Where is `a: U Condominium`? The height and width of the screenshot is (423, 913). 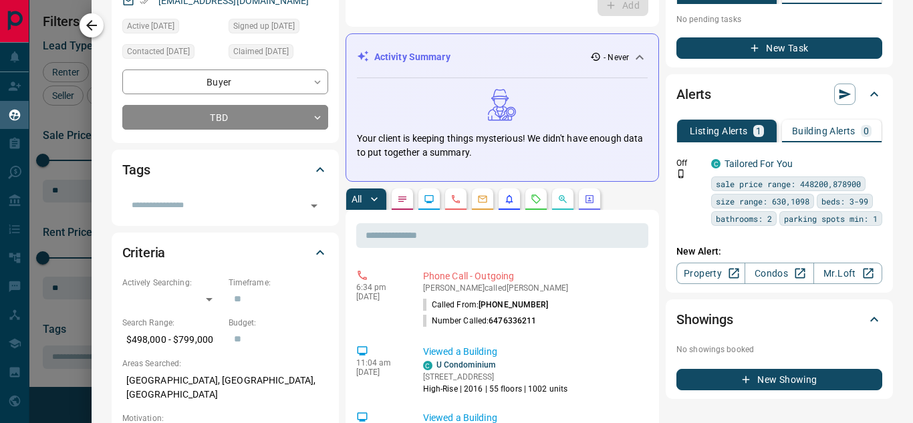 a: U Condominium is located at coordinates (466, 365).